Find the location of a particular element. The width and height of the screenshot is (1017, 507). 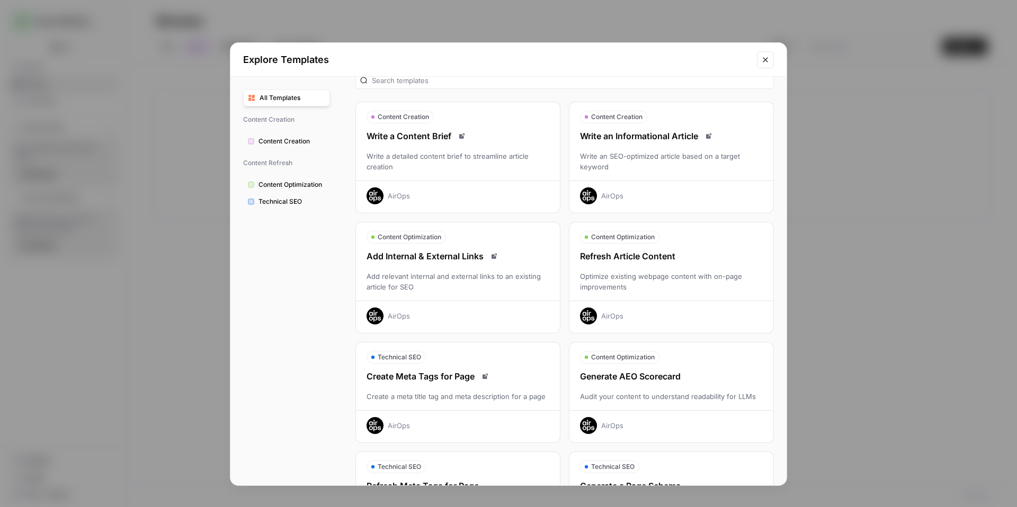

button: Content Creation is located at coordinates (286, 141).